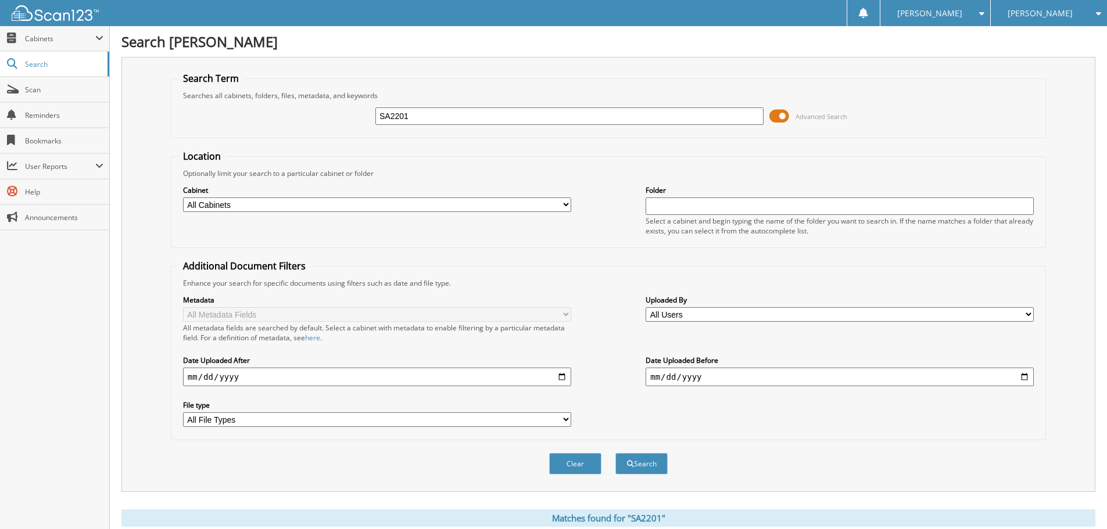  I want to click on div: Searches all cabinets, folders, files, metadata, and keywords, so click(608, 95).